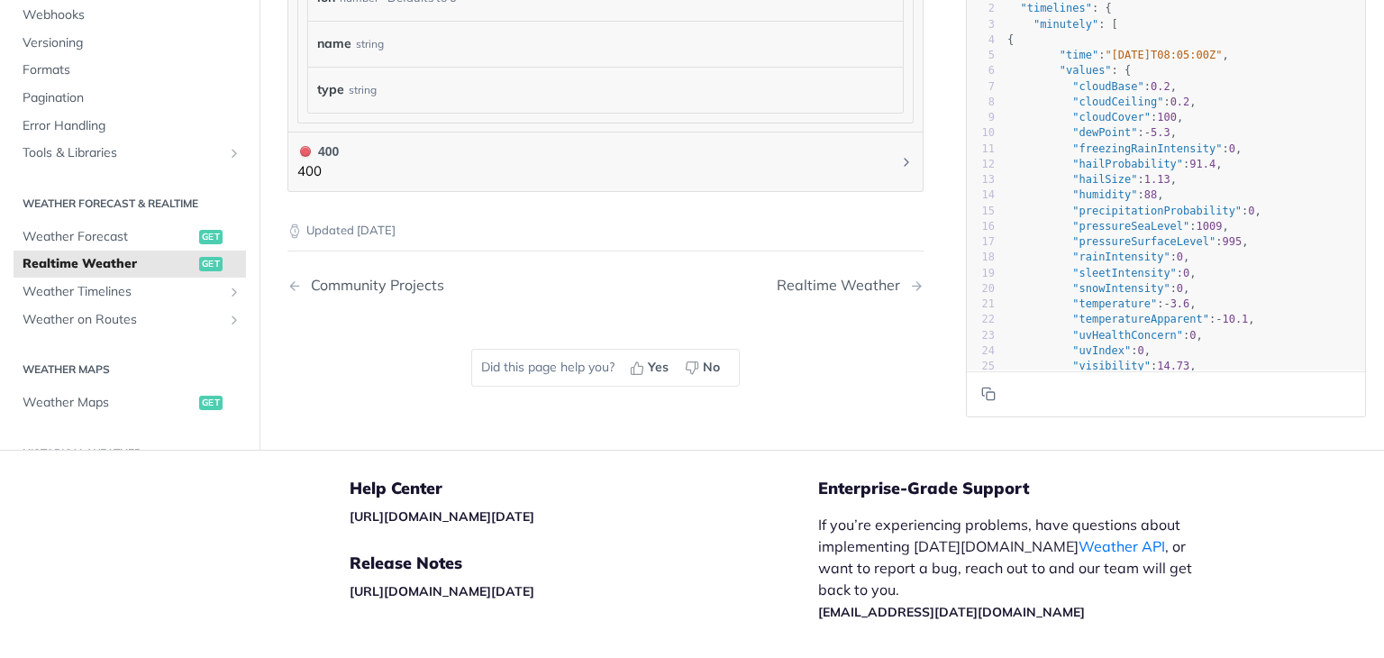 The image size is (1384, 658). Describe the element at coordinates (1180, 101) in the screenshot. I see `span: 0.2` at that location.